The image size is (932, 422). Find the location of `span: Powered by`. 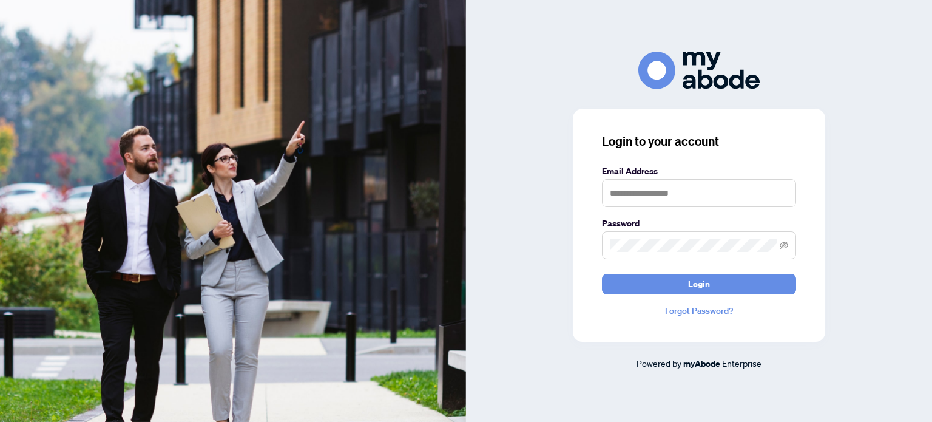

span: Powered by is located at coordinates (659, 363).